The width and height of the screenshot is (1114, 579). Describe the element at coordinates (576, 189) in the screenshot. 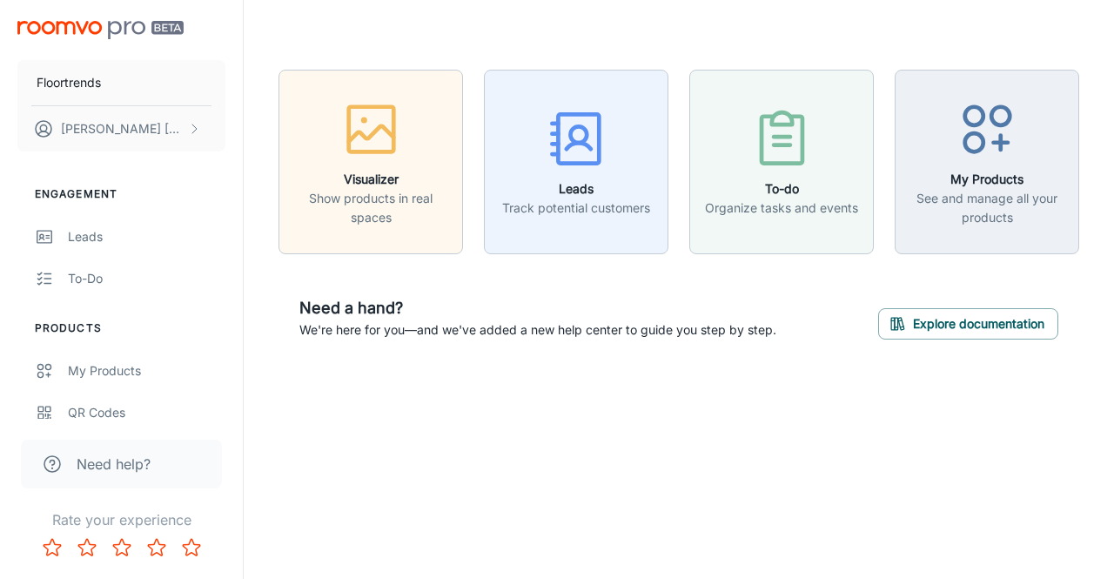

I see `h6: Leads` at that location.